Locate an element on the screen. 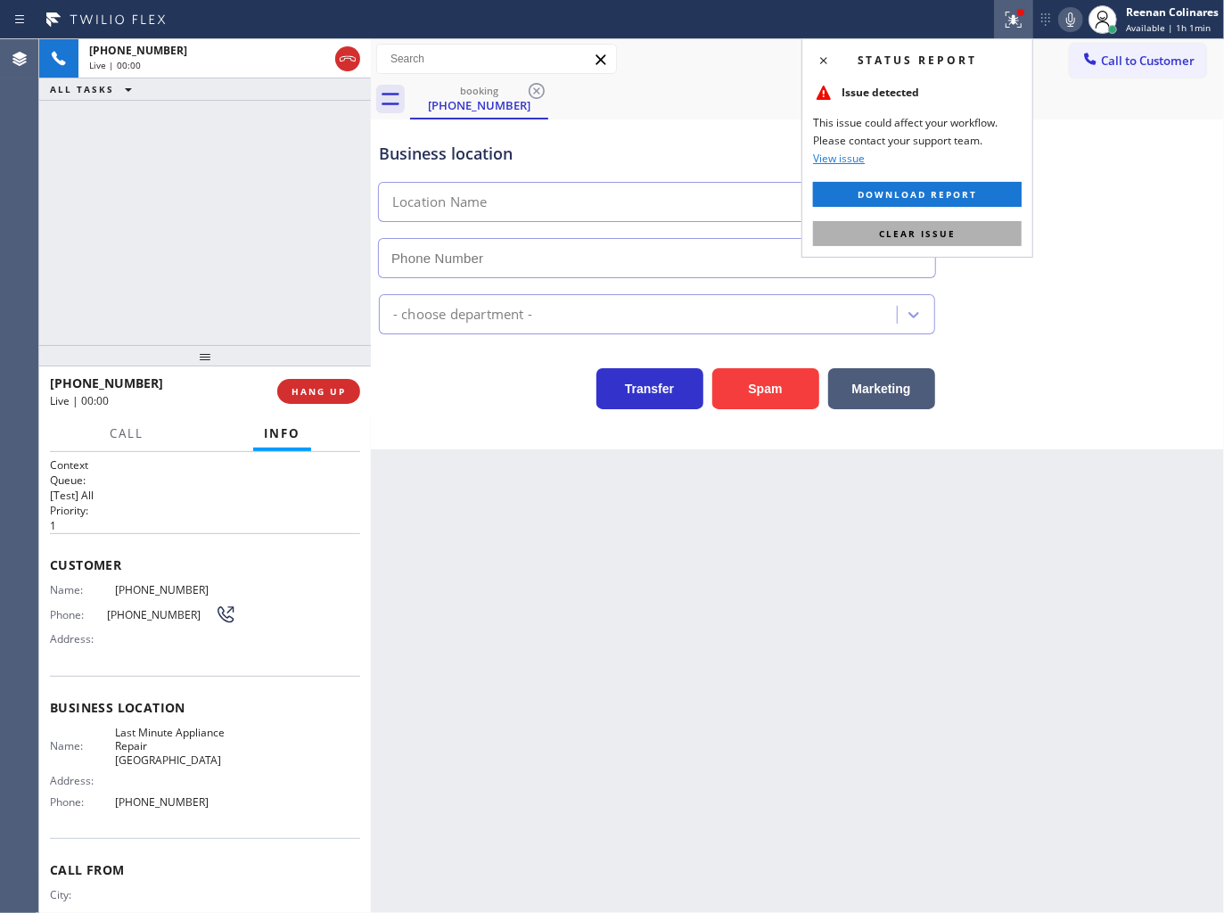 This screenshot has width=1224, height=913. span: Info is located at coordinates (282, 433).